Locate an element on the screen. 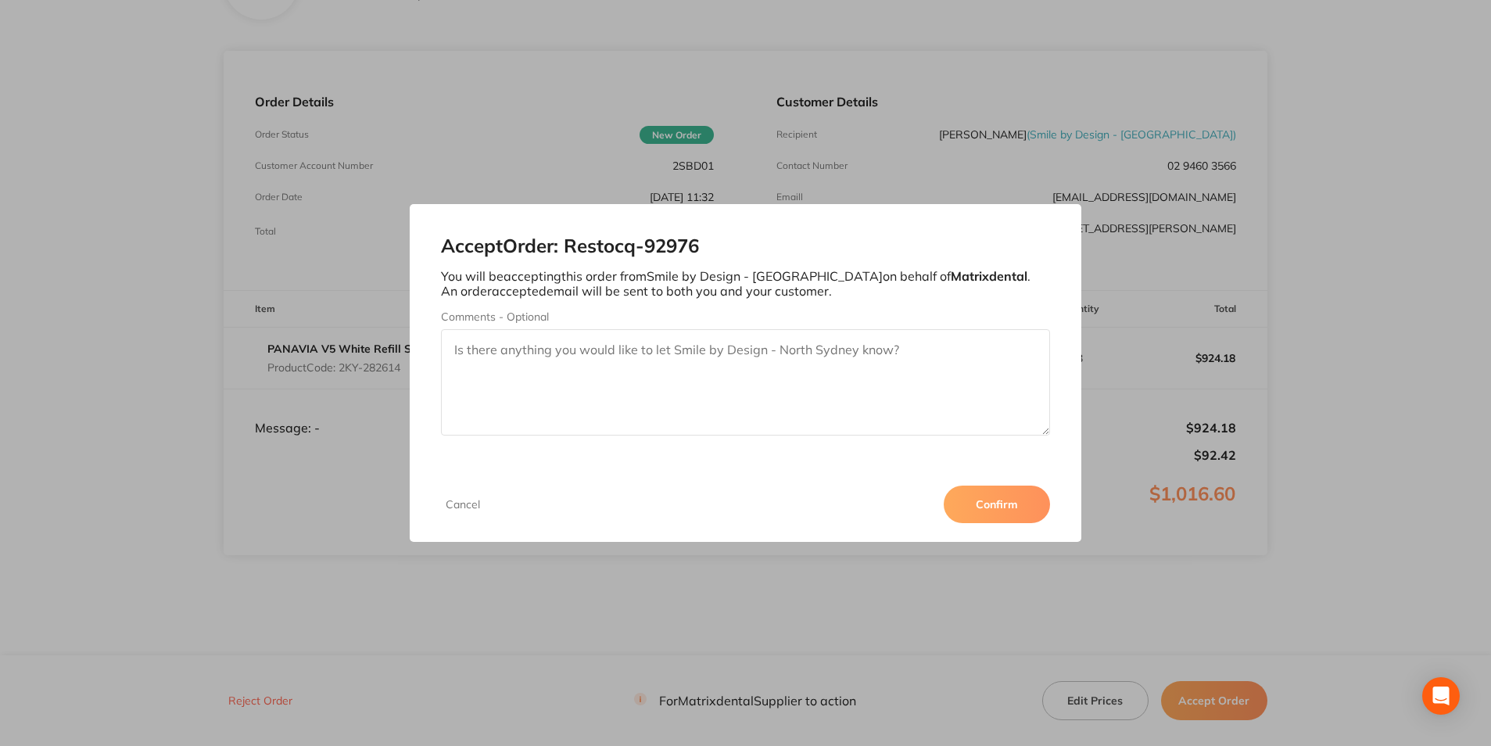  button: Confirm is located at coordinates (997, 504).